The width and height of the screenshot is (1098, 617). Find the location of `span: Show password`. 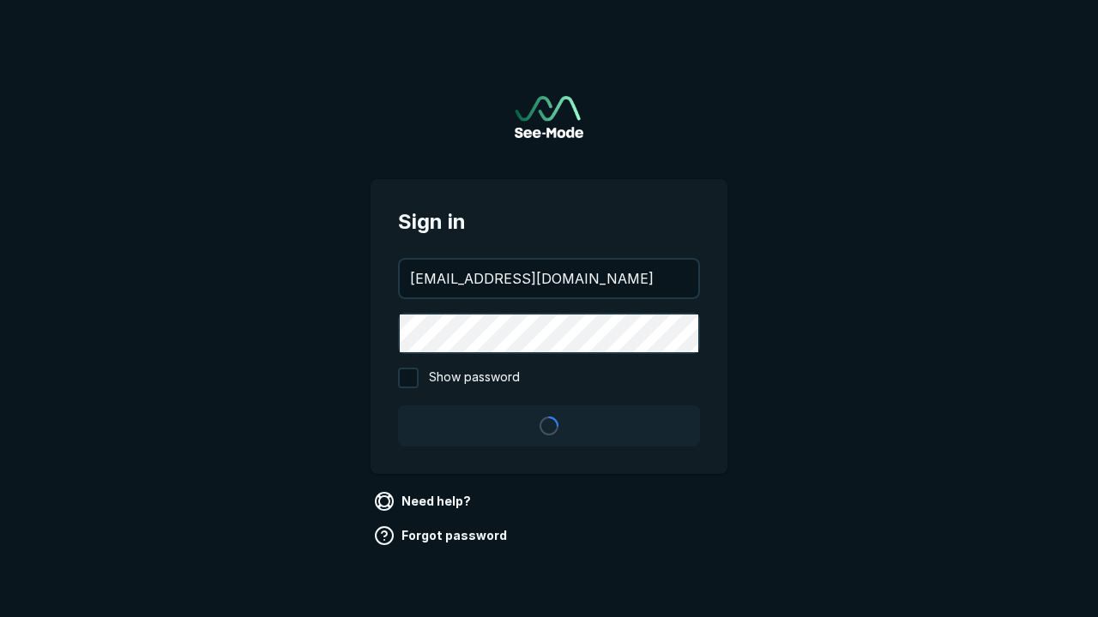

span: Show password is located at coordinates (474, 378).